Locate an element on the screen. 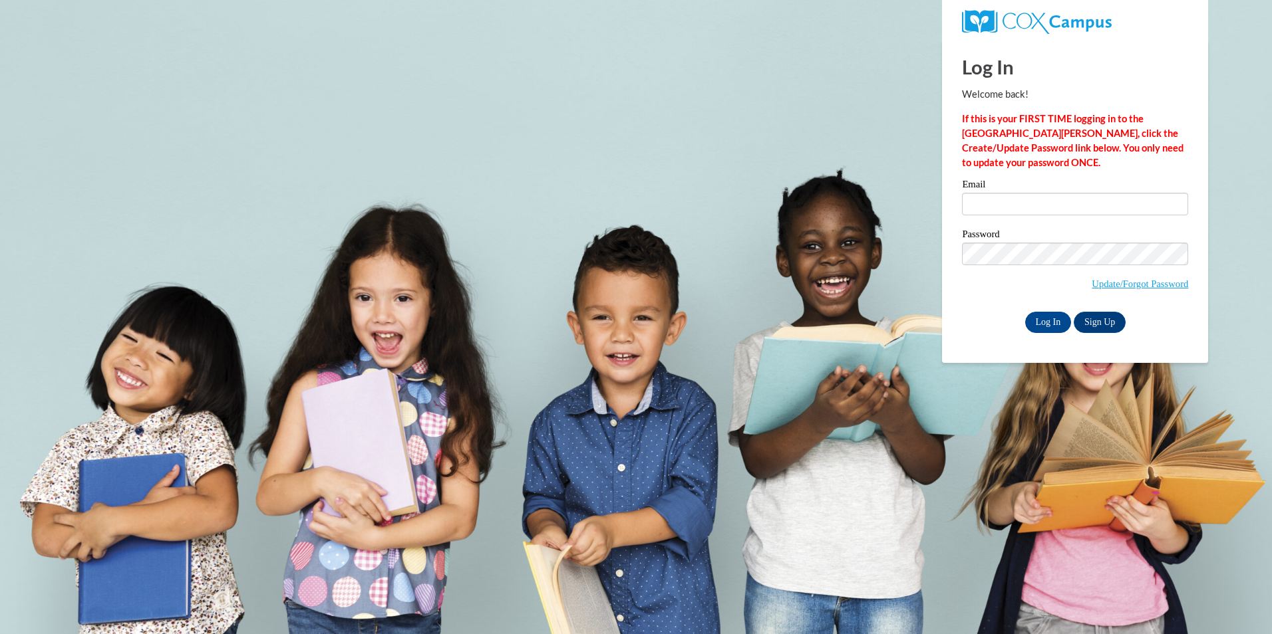 This screenshot has width=1272, height=634. input: Log In is located at coordinates (1048, 323).